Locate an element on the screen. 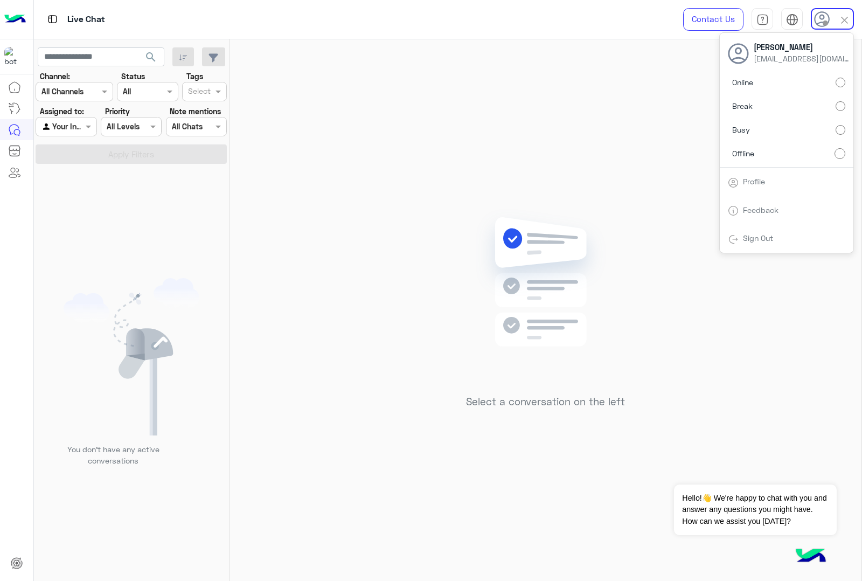  label: Channel: is located at coordinates (55, 76).